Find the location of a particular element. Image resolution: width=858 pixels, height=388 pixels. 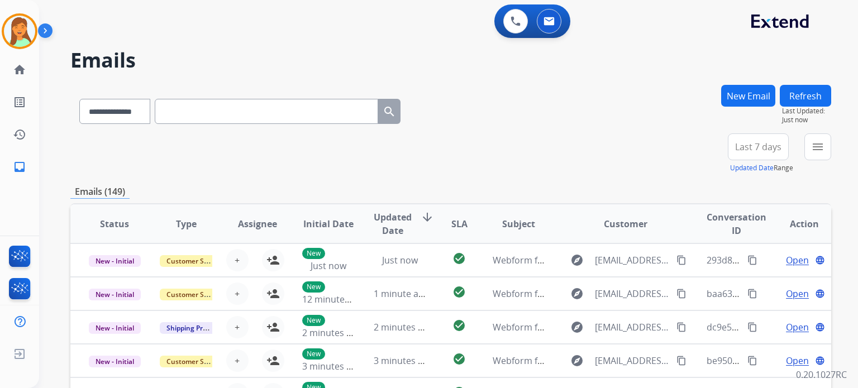

span: SLA is located at coordinates (459, 224).